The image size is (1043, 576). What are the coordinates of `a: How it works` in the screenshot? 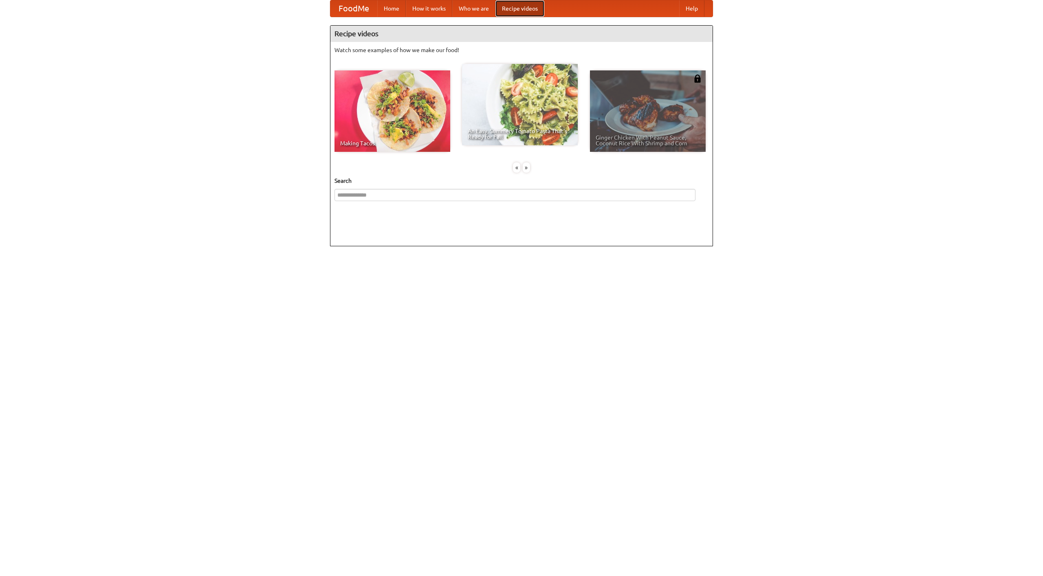 It's located at (429, 9).